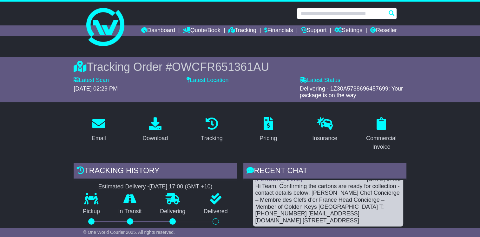 This screenshot has width=480, height=237. What do you see at coordinates (202, 31) in the screenshot?
I see `a: Quote/Book` at bounding box center [202, 31].